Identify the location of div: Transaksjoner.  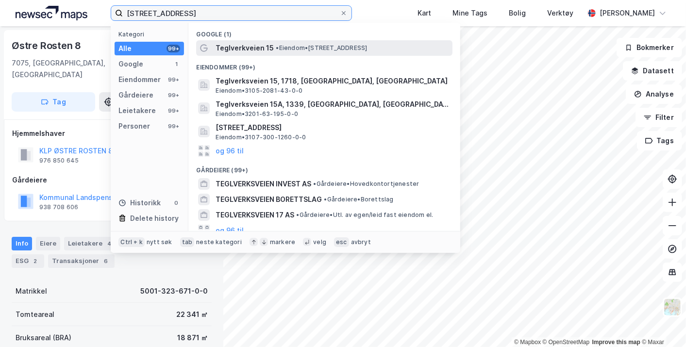
(81, 261).